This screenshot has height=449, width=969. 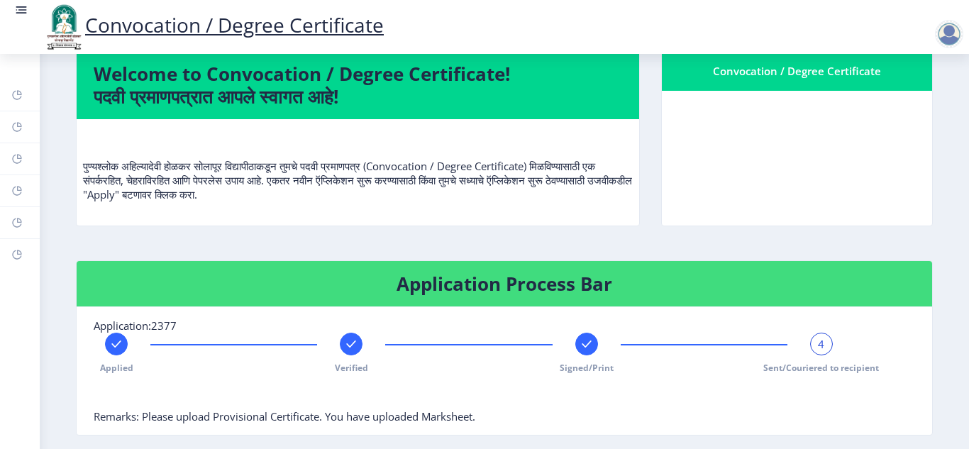 I want to click on h4: Application Process Bar, so click(x=505, y=284).